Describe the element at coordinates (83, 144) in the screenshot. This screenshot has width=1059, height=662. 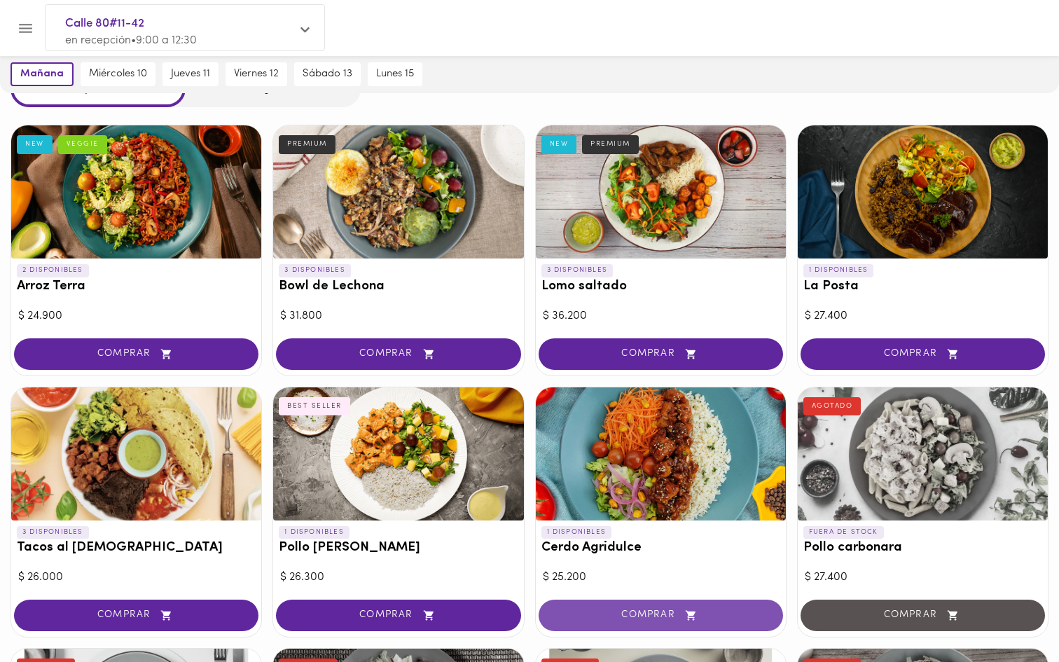
I see `div: VEGGIE` at that location.